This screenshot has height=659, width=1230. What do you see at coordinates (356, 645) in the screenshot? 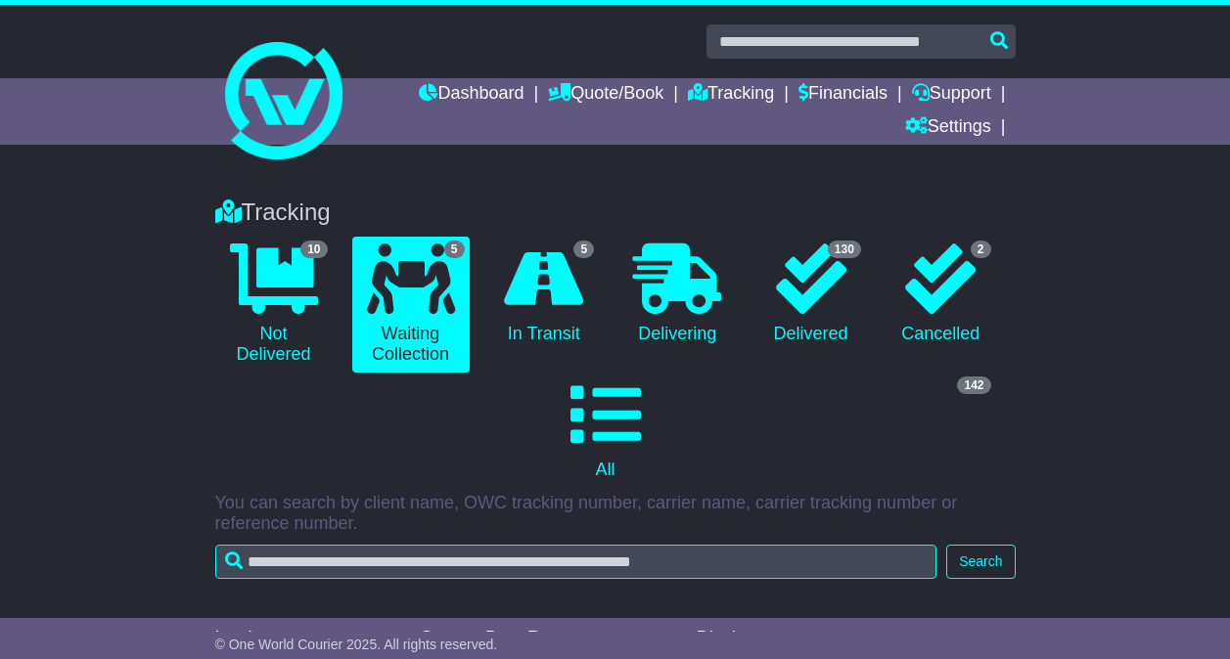
I see `span: © One World Courier 2025. All rights reserved.` at bounding box center [356, 645].